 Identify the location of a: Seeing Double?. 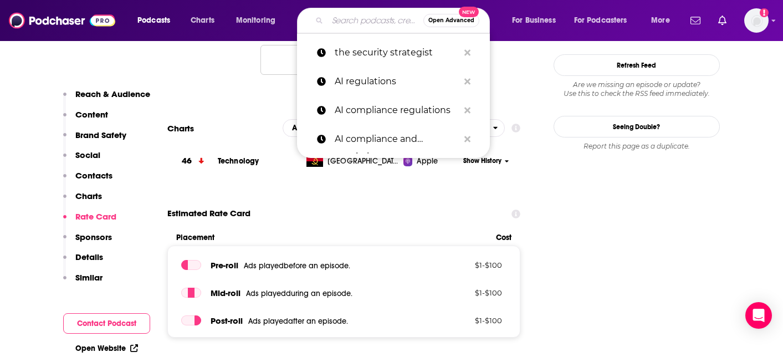
(637, 126).